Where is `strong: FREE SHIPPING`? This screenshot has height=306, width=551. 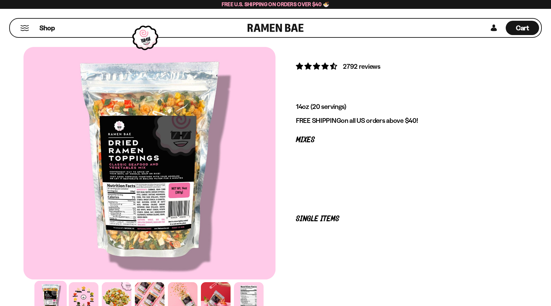
strong: FREE SHIPPING is located at coordinates (318, 120).